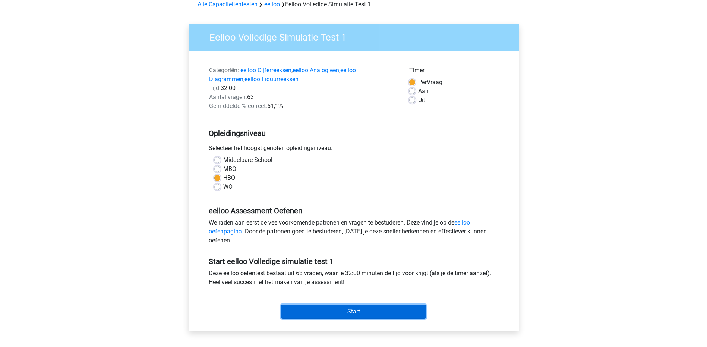 Image resolution: width=707 pixels, height=347 pixels. What do you see at coordinates (215, 88) in the screenshot?
I see `span: Tijd:` at bounding box center [215, 88].